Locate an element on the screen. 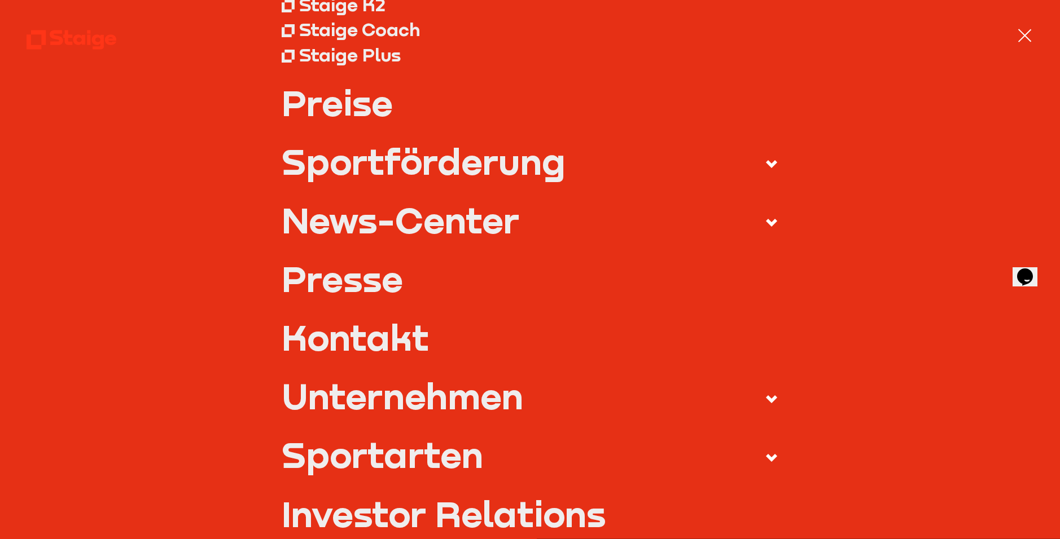 The height and width of the screenshot is (539, 1060). a: Presse is located at coordinates (530, 279).